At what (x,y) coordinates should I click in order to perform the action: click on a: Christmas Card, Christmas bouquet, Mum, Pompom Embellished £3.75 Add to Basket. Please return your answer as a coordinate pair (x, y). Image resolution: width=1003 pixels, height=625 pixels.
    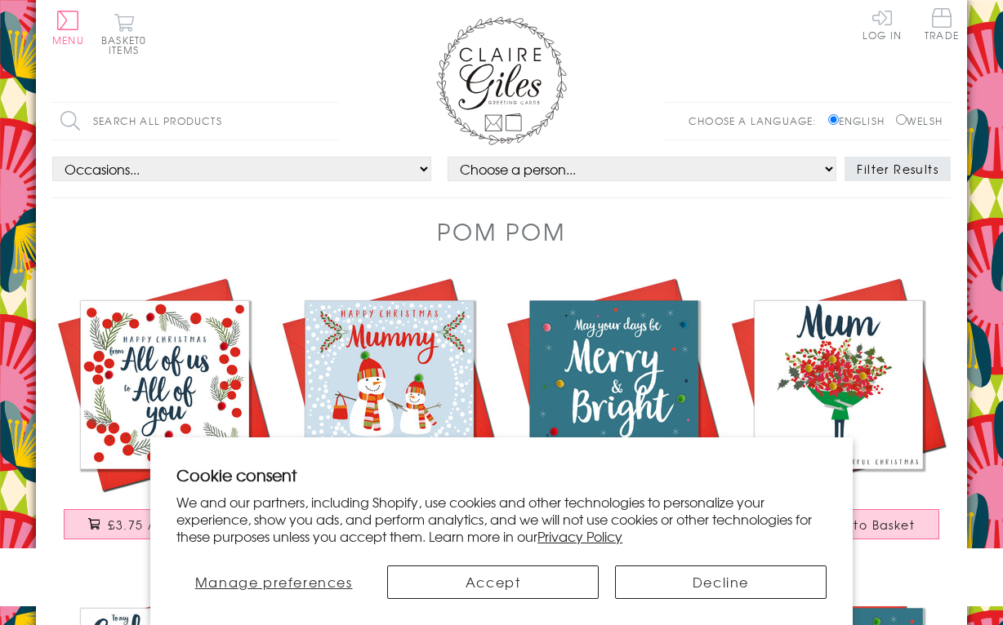
    Looking at the image, I should click on (838, 414).